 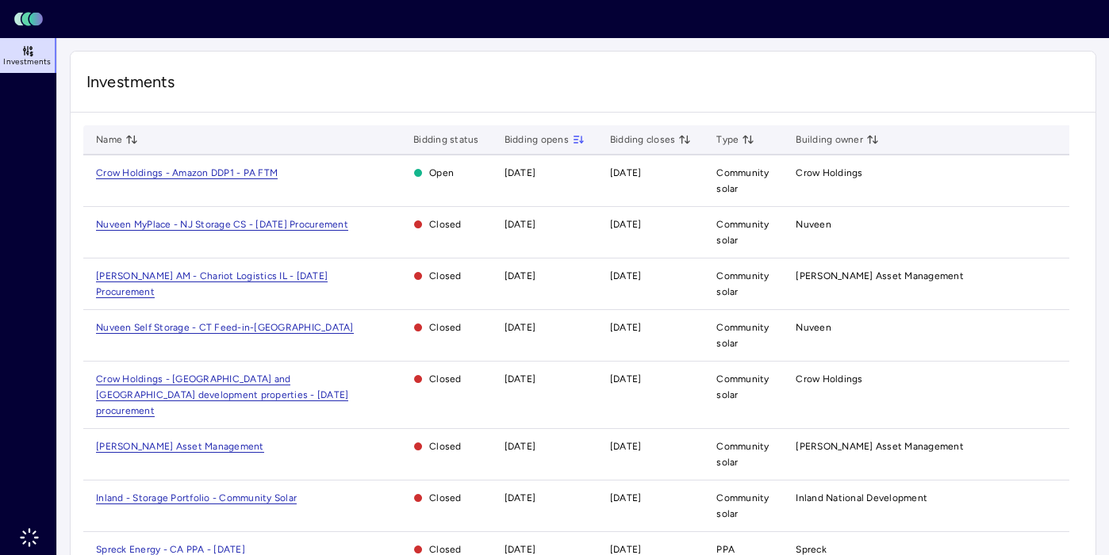 I want to click on span: Building owner, so click(x=837, y=140).